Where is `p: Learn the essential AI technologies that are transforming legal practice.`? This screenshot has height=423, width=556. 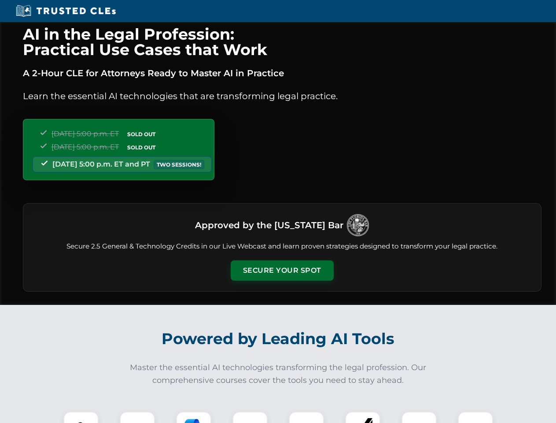 p: Learn the essential AI technologies that are transforming legal practice. is located at coordinates (282, 96).